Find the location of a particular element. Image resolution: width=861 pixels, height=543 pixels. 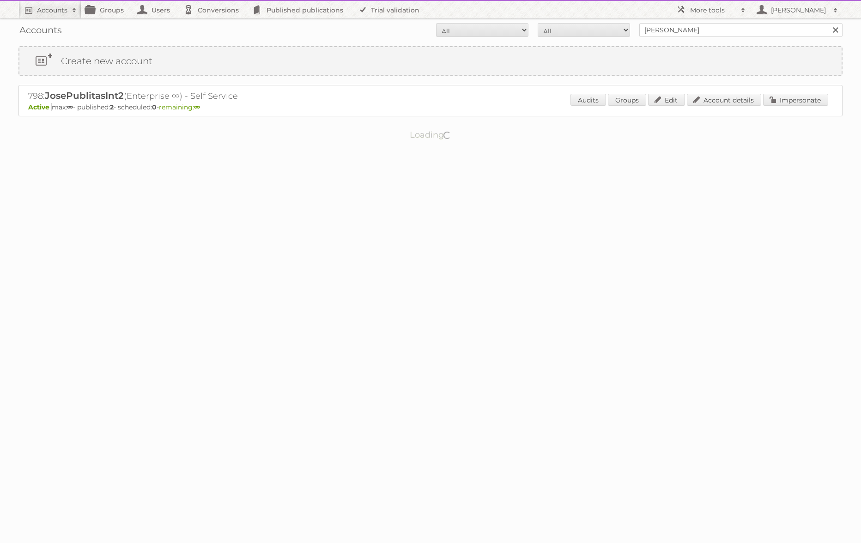

span: JosePublitasInt2 is located at coordinates (84, 96).